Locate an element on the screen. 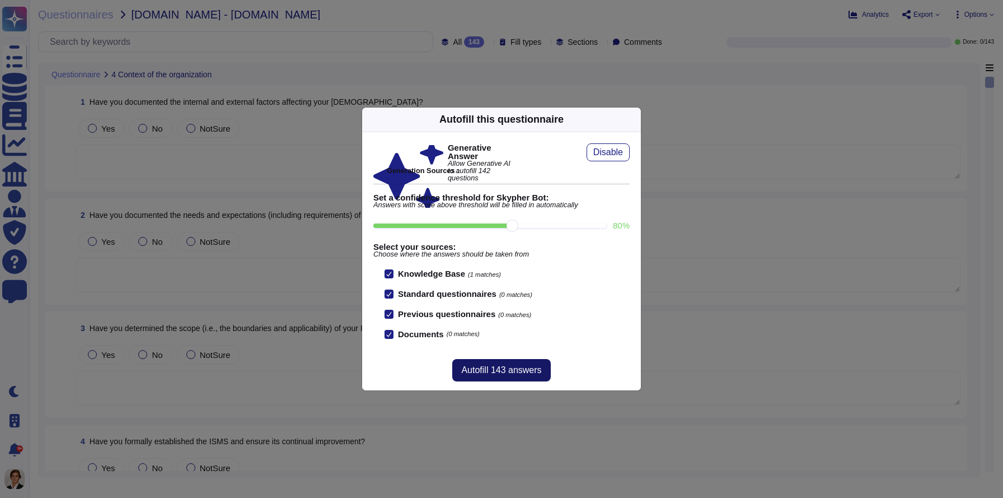  span: Allow Generative AI to autofill 142 questions is located at coordinates (483, 171).